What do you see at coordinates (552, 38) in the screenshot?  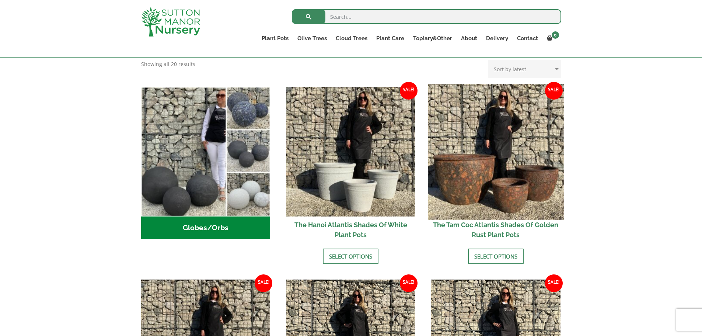 I see `a: 0` at bounding box center [552, 38].